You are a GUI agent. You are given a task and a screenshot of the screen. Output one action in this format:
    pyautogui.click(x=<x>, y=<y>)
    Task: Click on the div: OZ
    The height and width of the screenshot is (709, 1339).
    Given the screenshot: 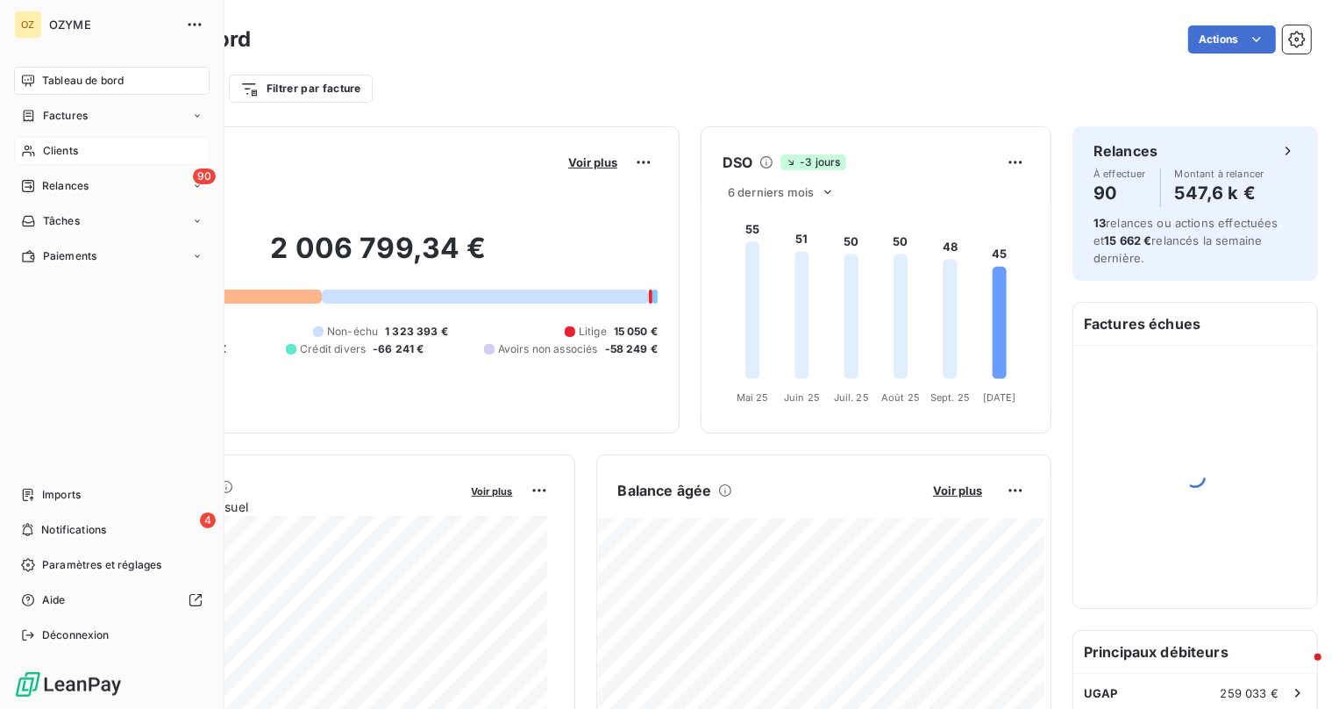 What is the action you would take?
    pyautogui.click(x=28, y=25)
    